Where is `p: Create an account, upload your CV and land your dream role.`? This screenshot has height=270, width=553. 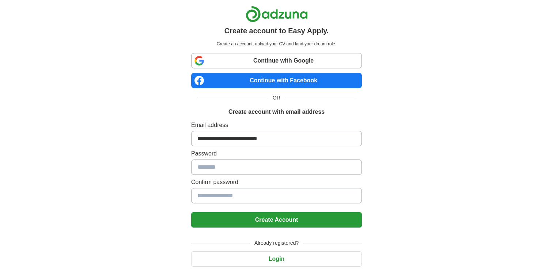
p: Create an account, upload your CV and land your dream role. is located at coordinates (276, 44).